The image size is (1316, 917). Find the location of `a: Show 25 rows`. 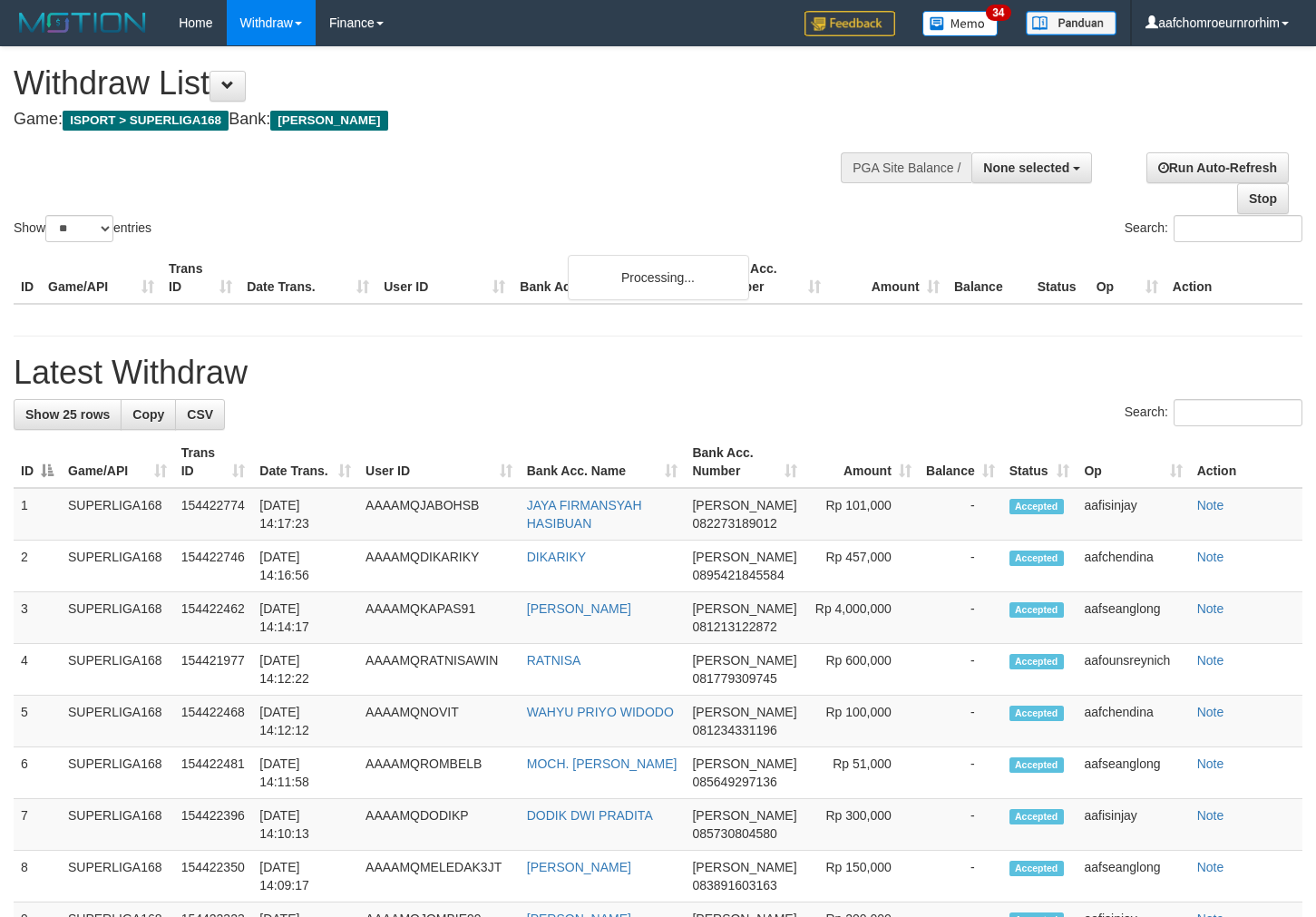

a: Show 25 rows is located at coordinates (67, 415).